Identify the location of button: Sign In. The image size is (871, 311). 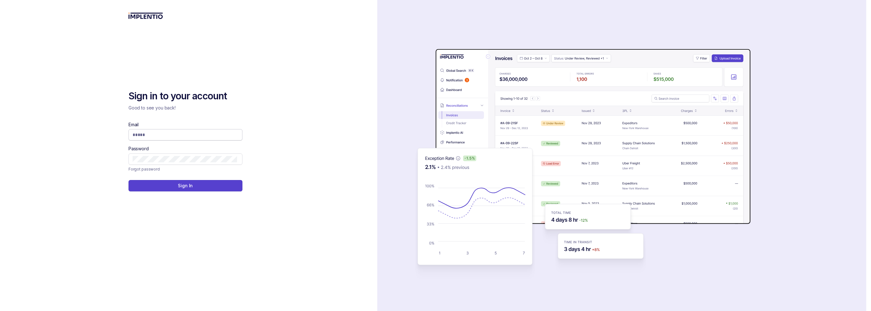
(185, 186).